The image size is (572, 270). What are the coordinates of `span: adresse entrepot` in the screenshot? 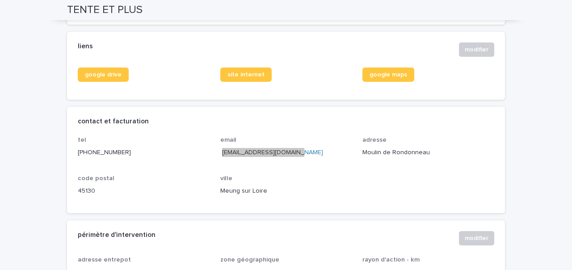 It's located at (104, 260).